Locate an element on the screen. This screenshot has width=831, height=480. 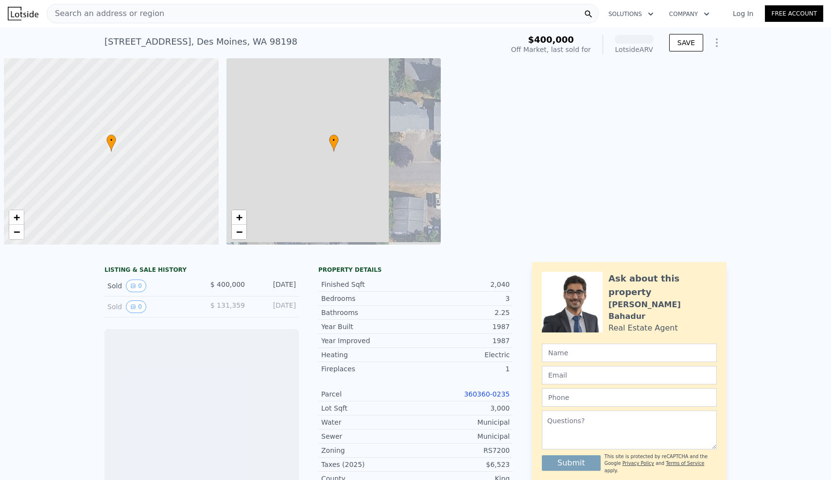
a: Log In is located at coordinates (743, 14).